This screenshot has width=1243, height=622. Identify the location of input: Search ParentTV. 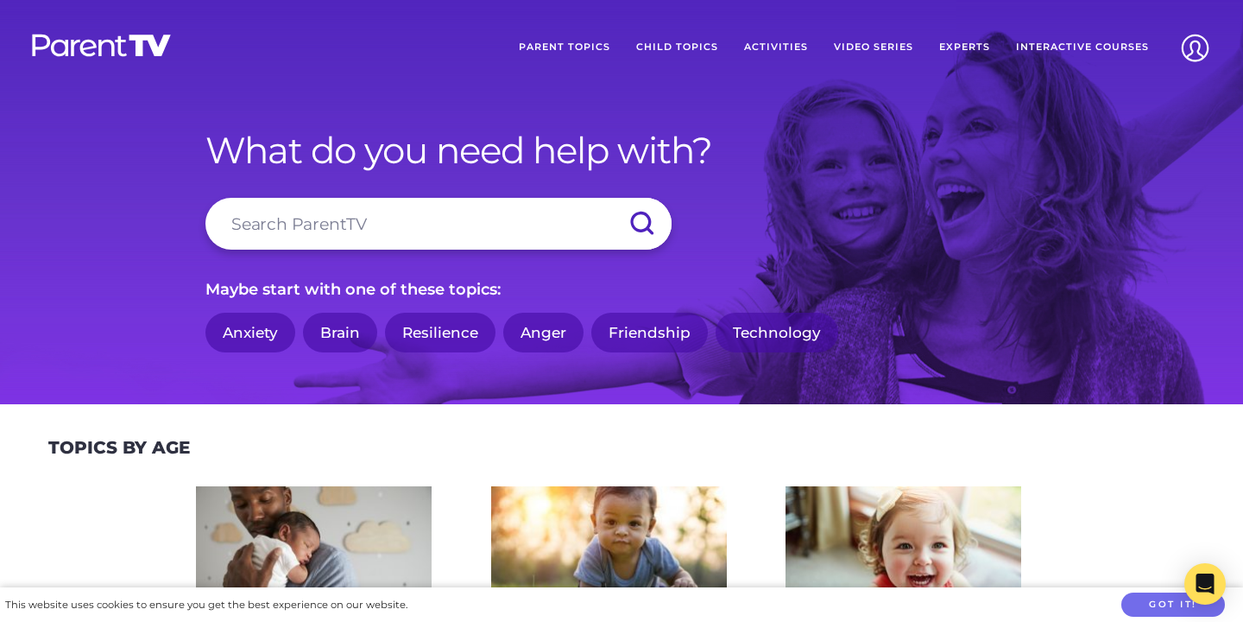
(439, 224).